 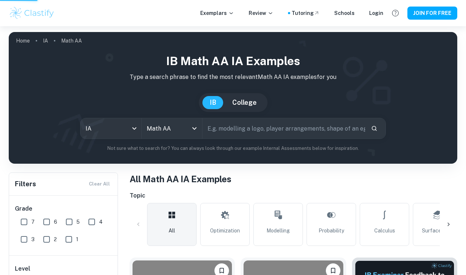 What do you see at coordinates (376, 13) in the screenshot?
I see `a: Login` at bounding box center [376, 13].